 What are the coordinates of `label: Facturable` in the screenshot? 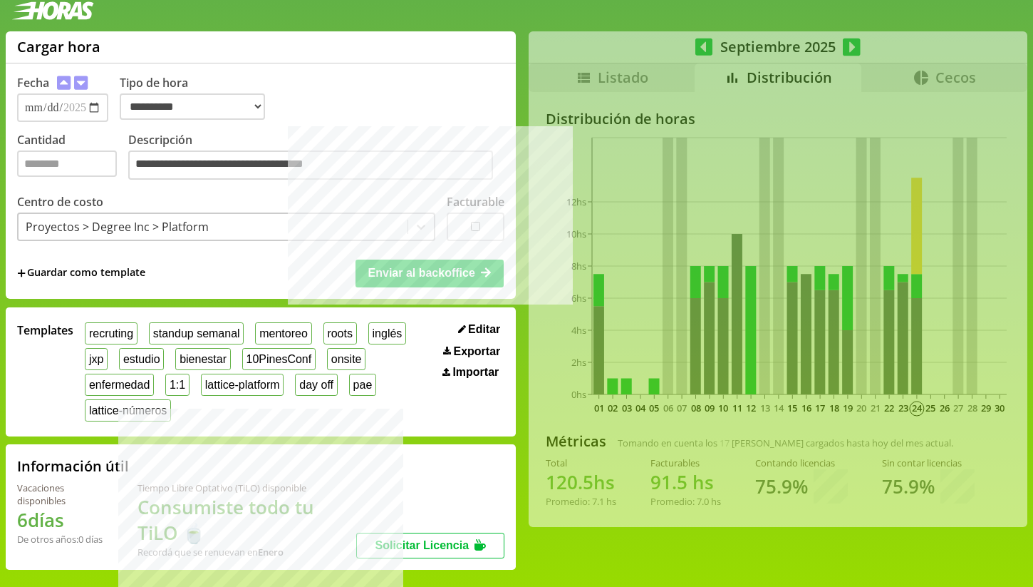 It's located at (475, 202).